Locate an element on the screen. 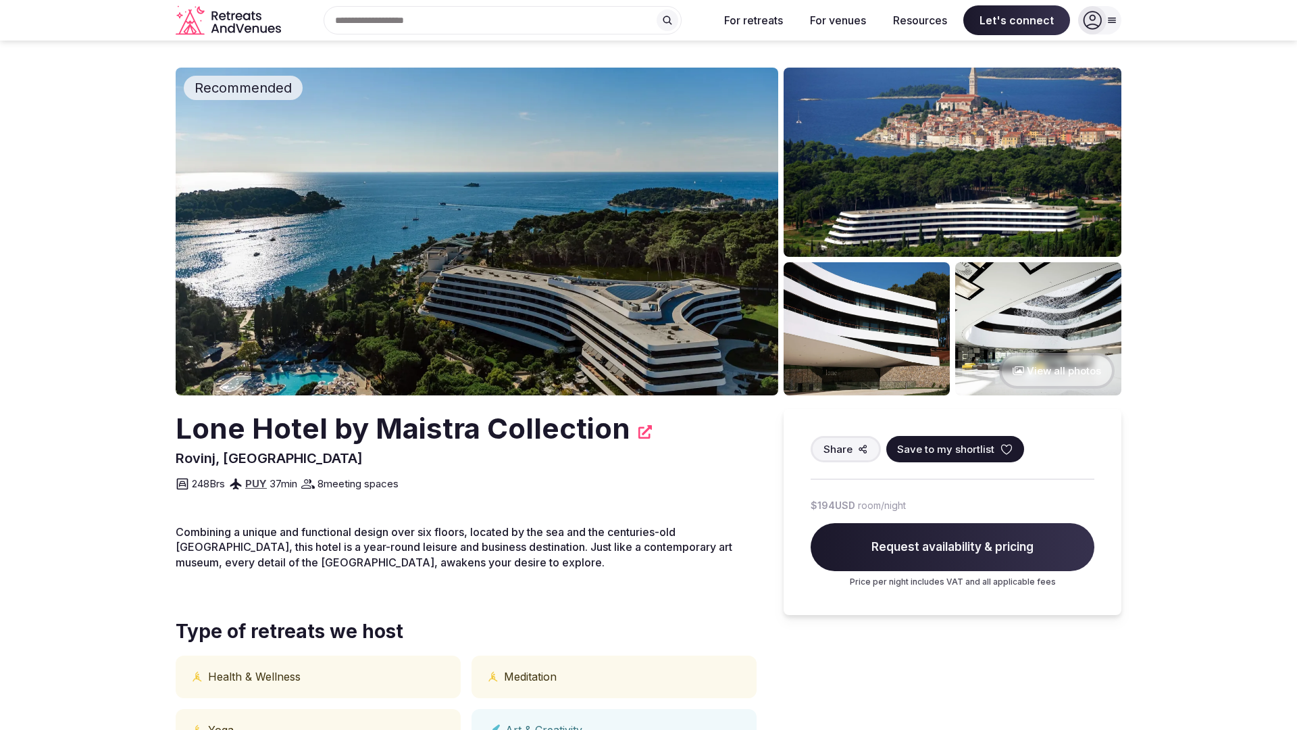 Image resolution: width=1297 pixels, height=730 pixels. img: Venue cover photo is located at coordinates (477, 231).